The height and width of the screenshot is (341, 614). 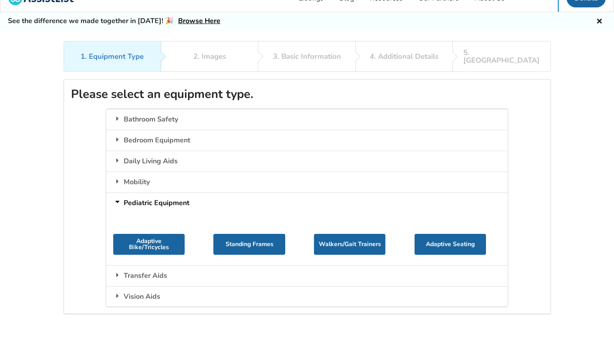 What do you see at coordinates (307, 182) in the screenshot?
I see `div: Mobility` at bounding box center [307, 182].